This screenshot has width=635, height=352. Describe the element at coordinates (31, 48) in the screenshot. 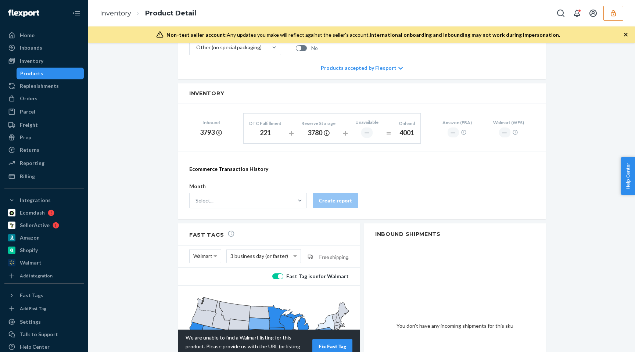

I see `div: Inbounds` at that location.